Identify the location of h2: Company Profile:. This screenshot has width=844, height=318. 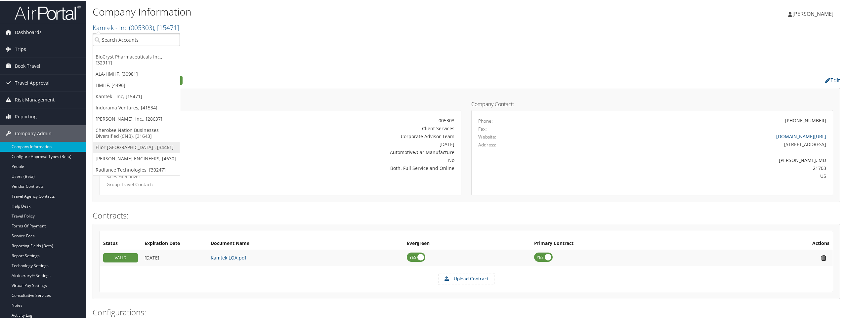
(340, 79).